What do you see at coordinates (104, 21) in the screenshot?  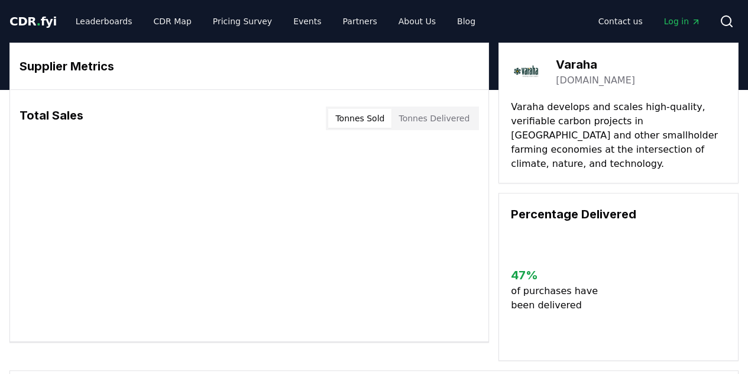 I see `a: Leaderboards` at bounding box center [104, 21].